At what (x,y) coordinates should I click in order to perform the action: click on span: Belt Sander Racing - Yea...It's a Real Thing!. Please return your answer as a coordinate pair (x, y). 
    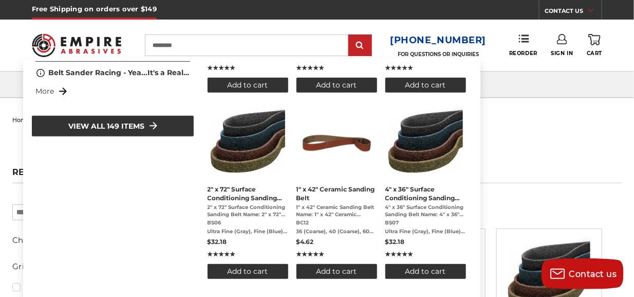
    Looking at the image, I should click on (119, 72).